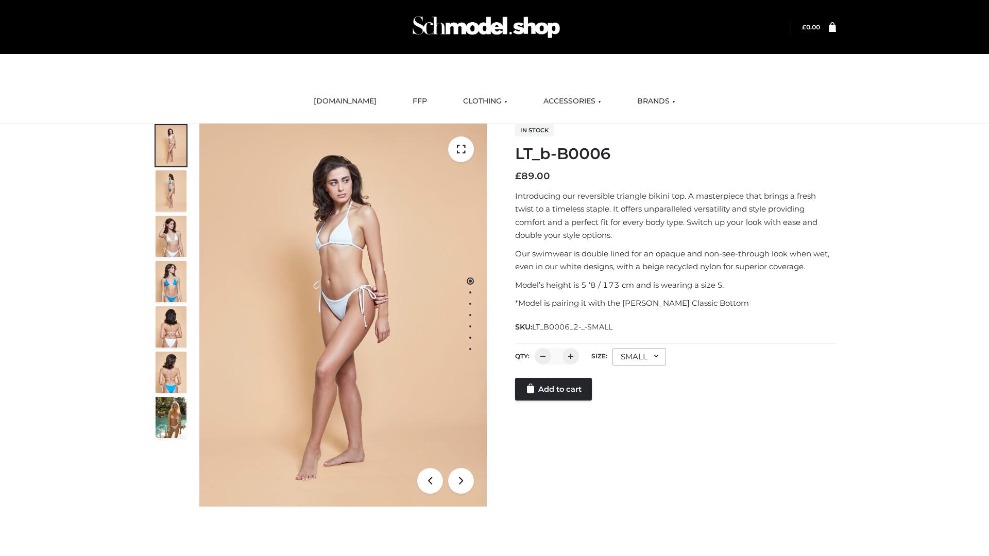  I want to click on img: ArielClassicBikiniTop_CloudNine_AzureSky_OW114ECO_1, so click(343, 315).